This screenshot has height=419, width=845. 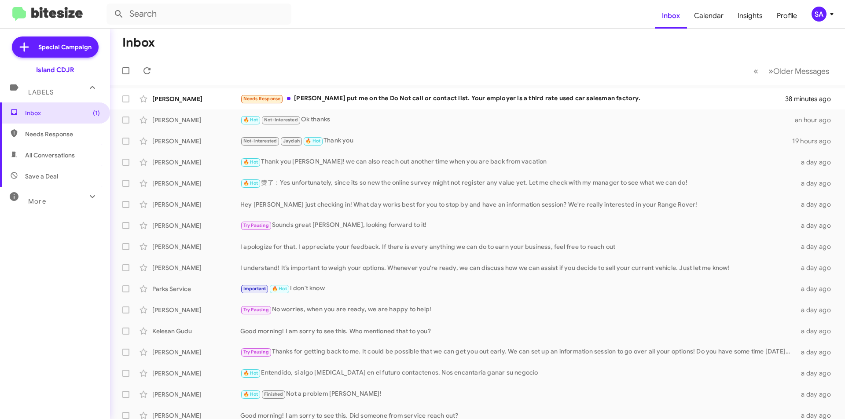 I want to click on button: SA, so click(x=819, y=14).